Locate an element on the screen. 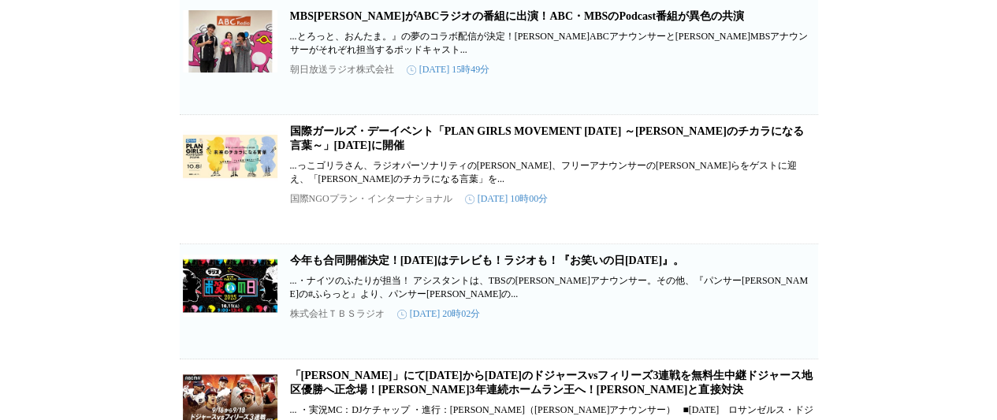 Image resolution: width=997 pixels, height=420 pixels. img: 国際ガールズ・デーイベント「PLAN GIRLS MOVEMENT 2025 ～未来のチカラになる言葉～」10月8日（水）に開催 is located at coordinates (230, 156).